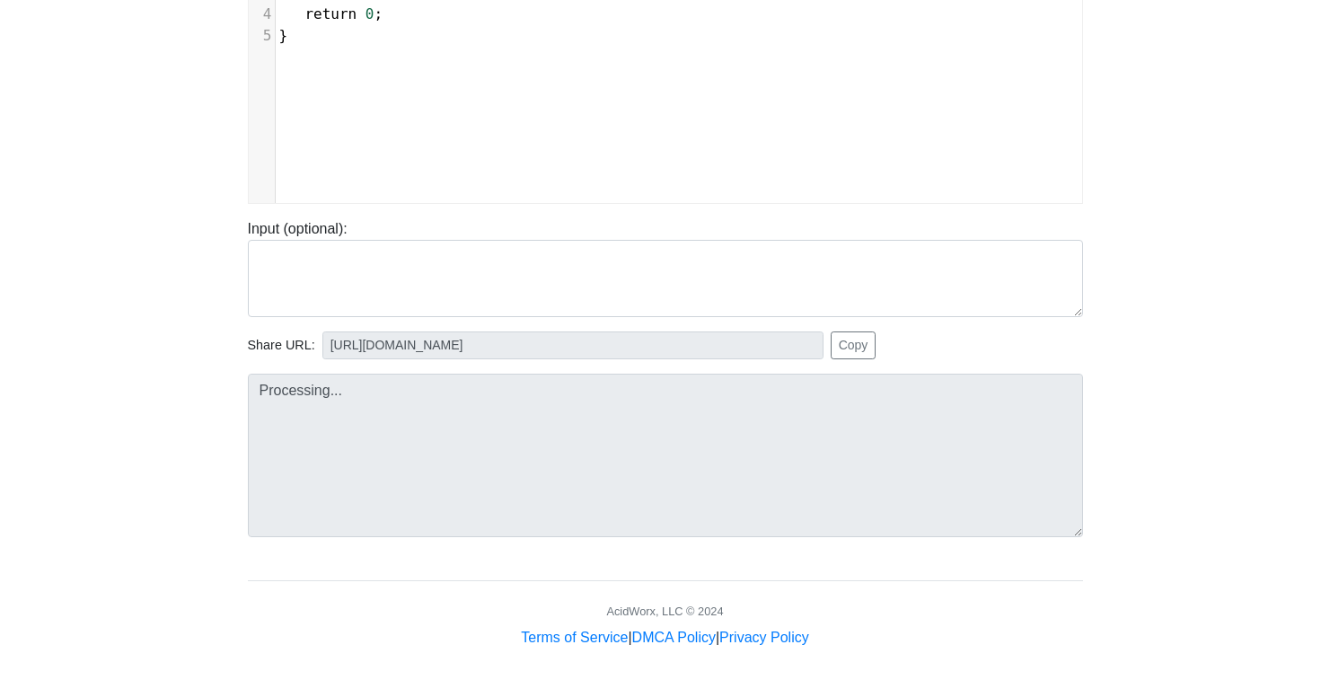 Image resolution: width=1330 pixels, height=680 pixels. What do you see at coordinates (261, 14) in the screenshot?
I see `div: 4` at bounding box center [261, 14].